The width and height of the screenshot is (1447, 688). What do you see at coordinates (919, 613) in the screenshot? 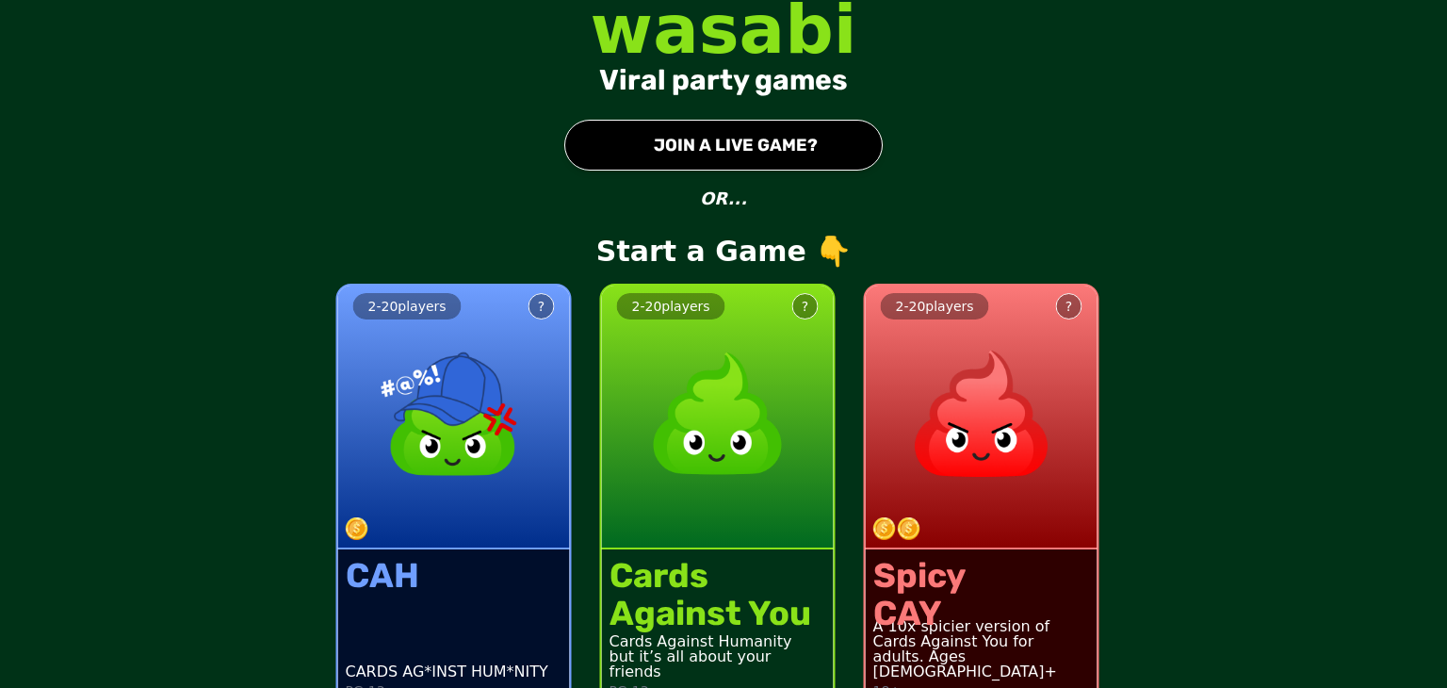
I see `div: CAY` at bounding box center [919, 613].